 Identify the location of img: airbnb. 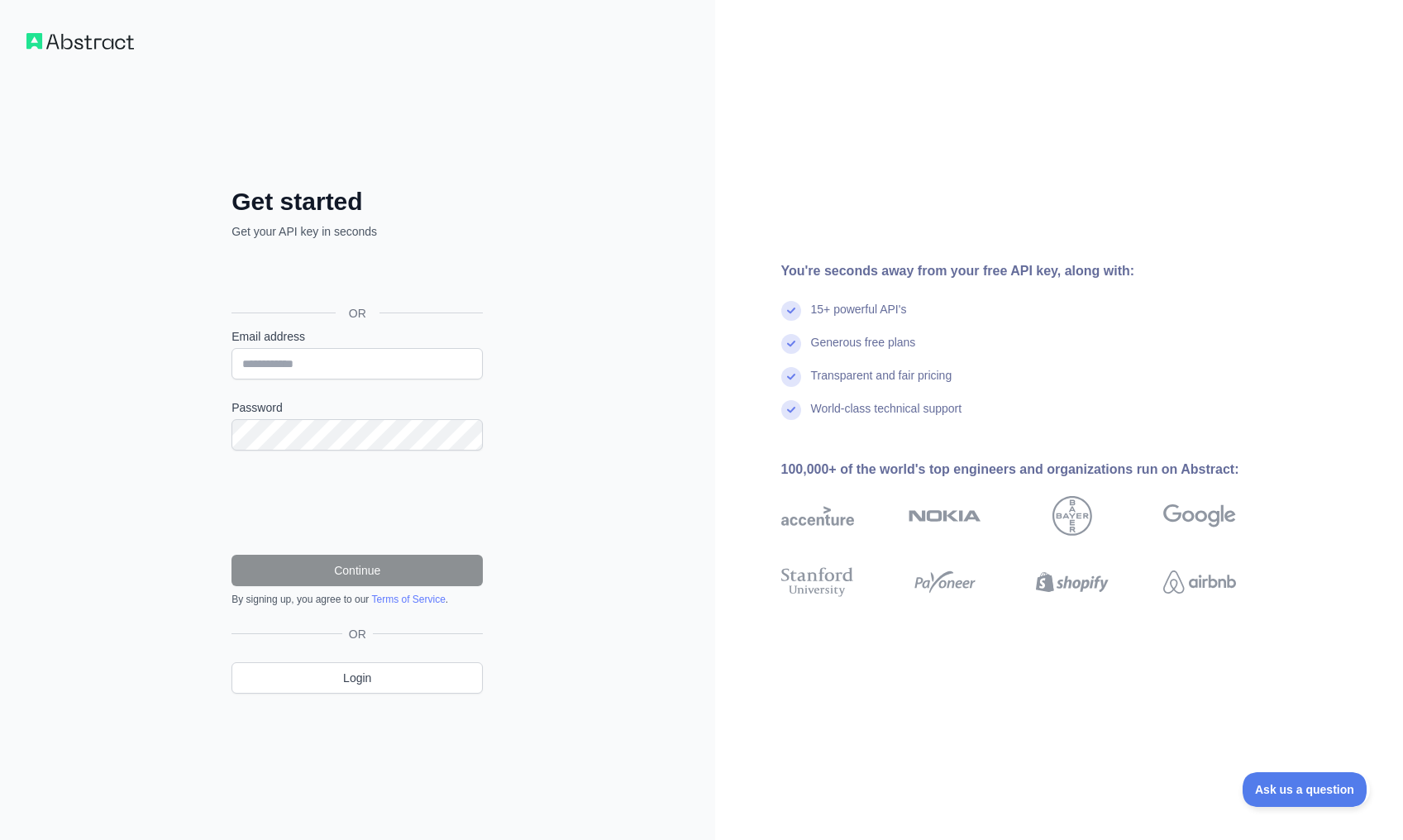
(1200, 582).